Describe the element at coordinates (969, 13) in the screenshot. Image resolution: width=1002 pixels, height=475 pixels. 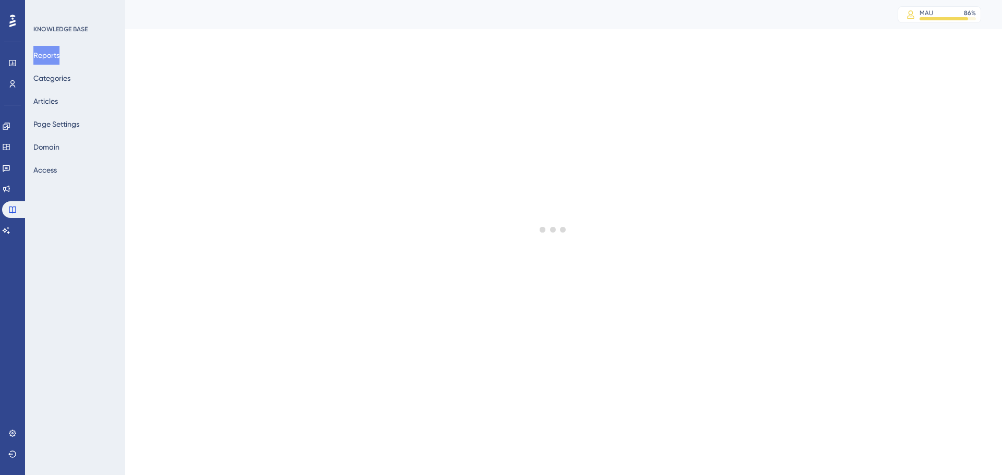
I see `div: 86 %` at that location.